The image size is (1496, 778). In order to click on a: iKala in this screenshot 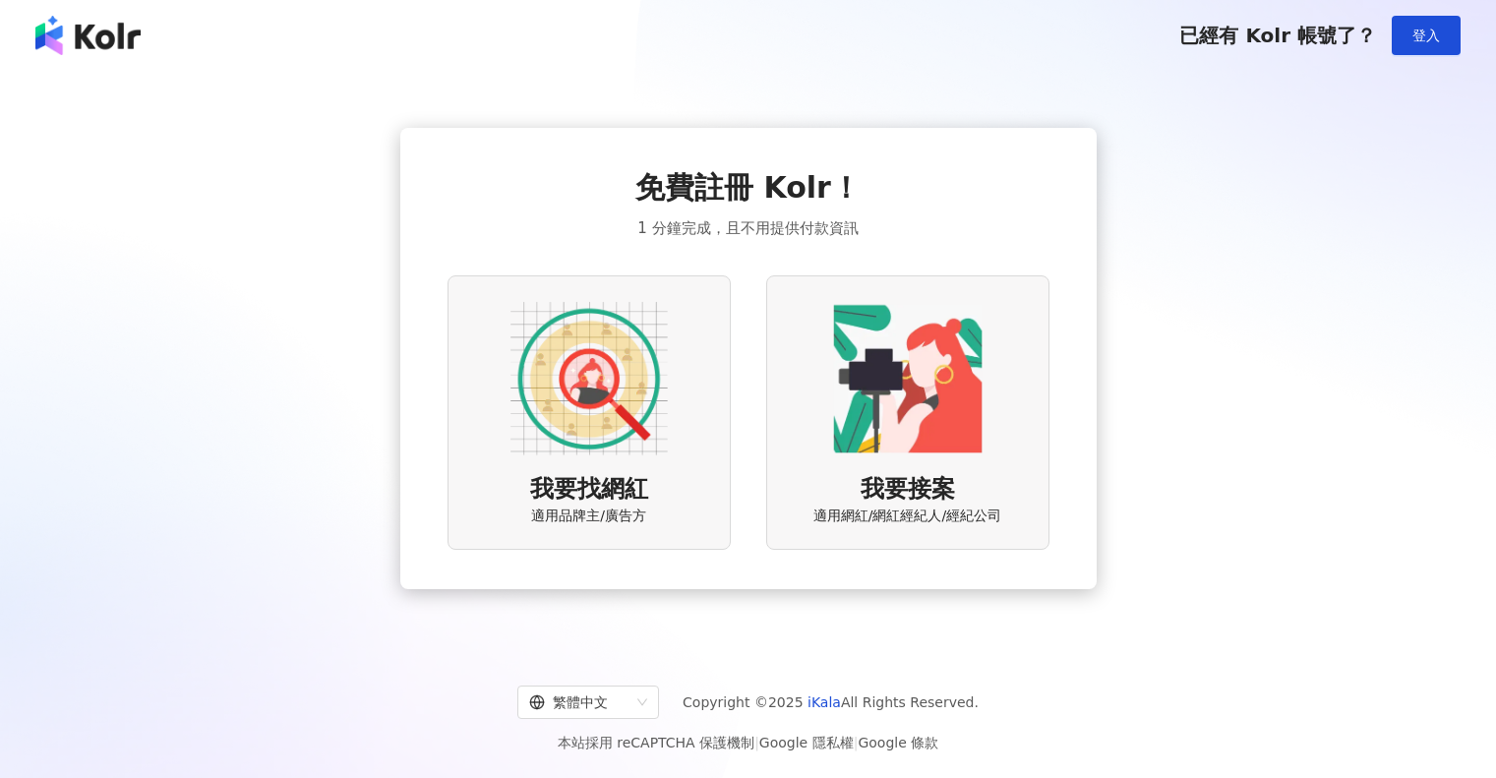, I will do `click(824, 702)`.